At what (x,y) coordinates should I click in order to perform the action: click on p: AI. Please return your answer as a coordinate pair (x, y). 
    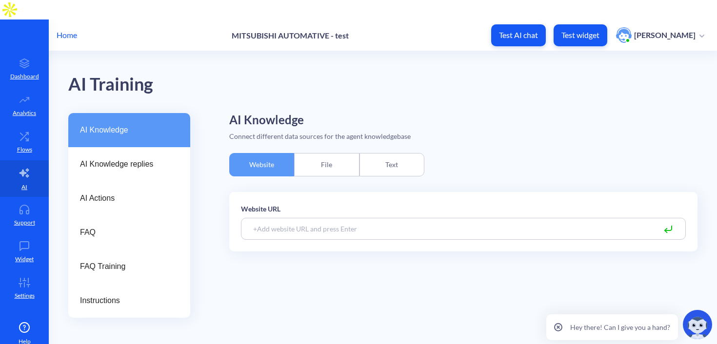
    Looking at the image, I should click on (24, 187).